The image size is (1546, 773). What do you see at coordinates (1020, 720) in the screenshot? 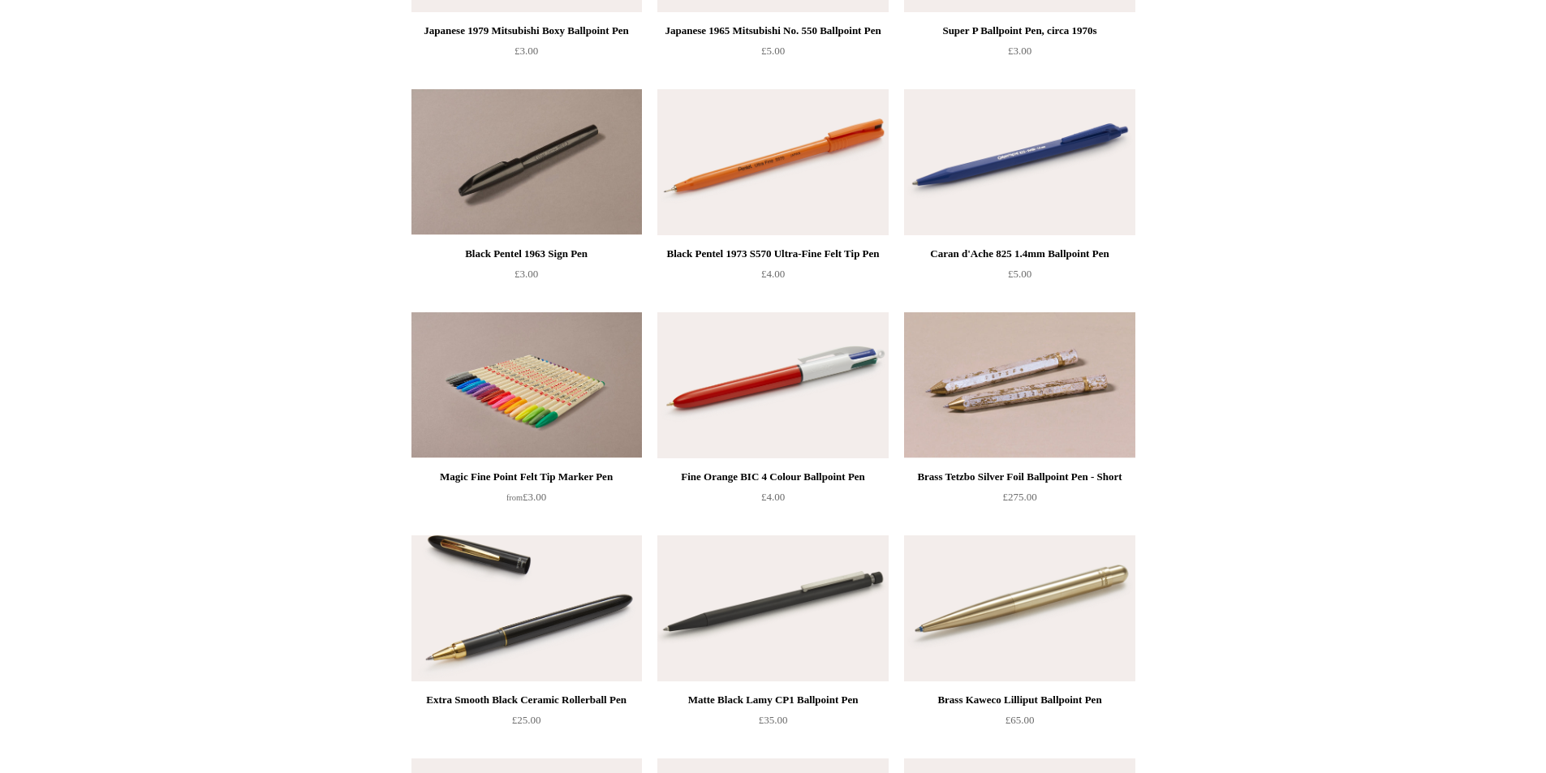
I see `span: £65.00` at bounding box center [1020, 720].